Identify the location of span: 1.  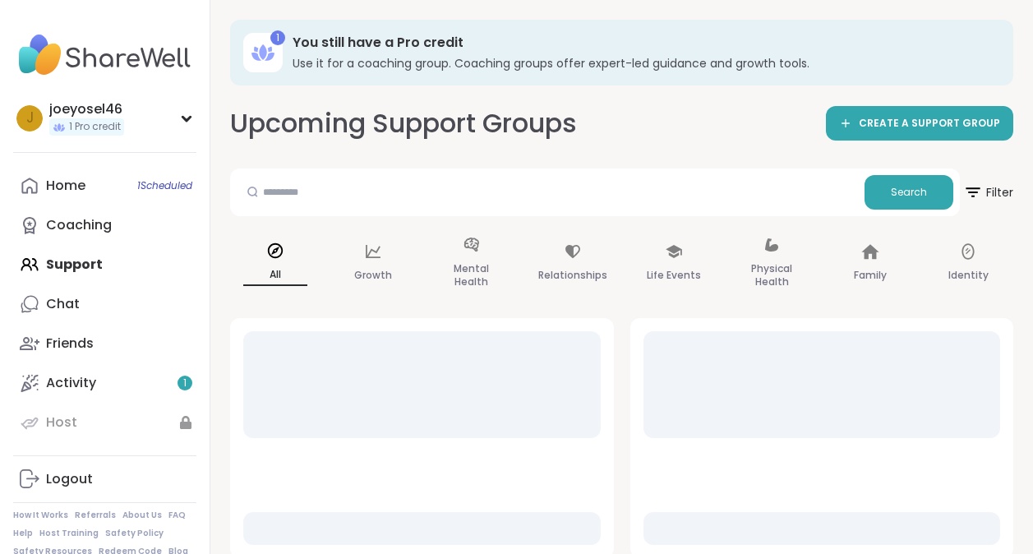
(185, 383).